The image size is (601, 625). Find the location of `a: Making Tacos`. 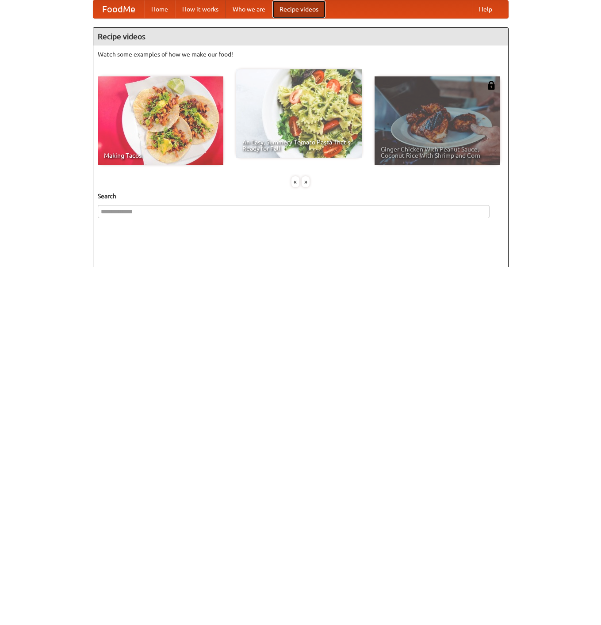

a: Making Tacos is located at coordinates (160, 121).